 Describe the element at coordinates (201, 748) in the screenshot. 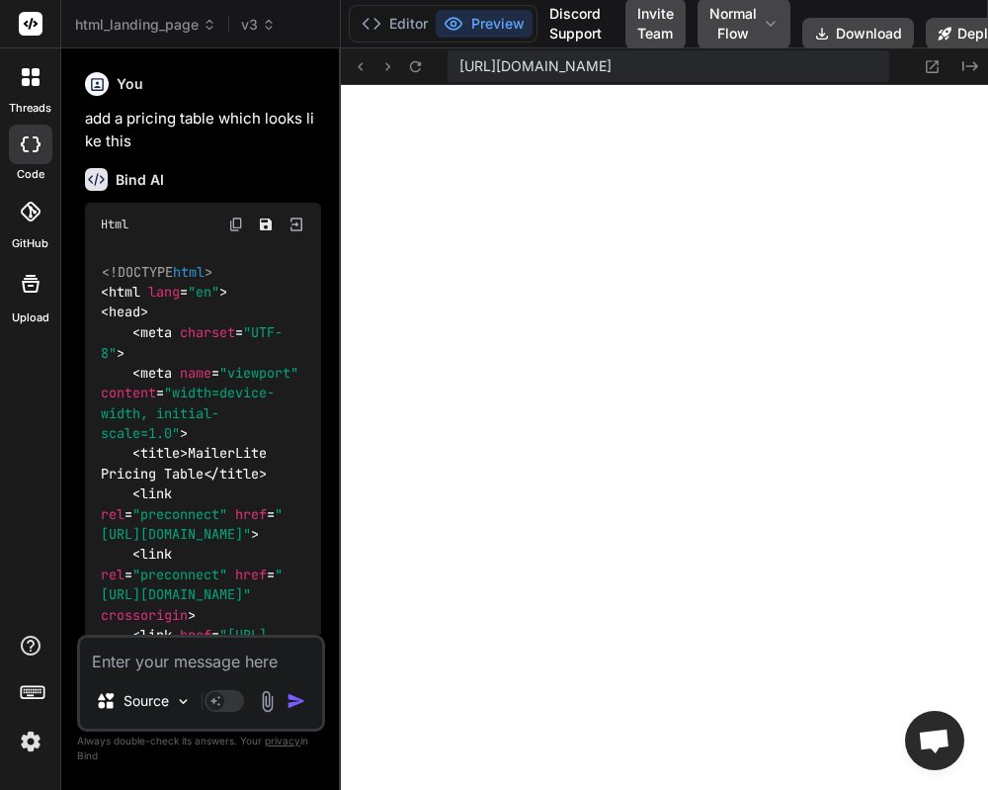

I see `p: Always double-check its answers. Your in Bind` at that location.